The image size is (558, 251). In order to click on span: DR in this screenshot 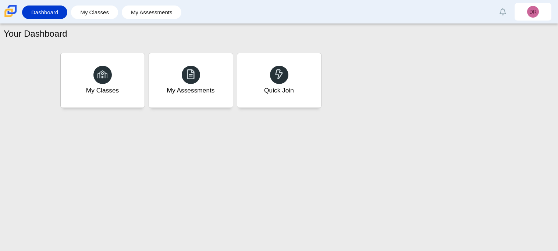, I will do `click(533, 12)`.